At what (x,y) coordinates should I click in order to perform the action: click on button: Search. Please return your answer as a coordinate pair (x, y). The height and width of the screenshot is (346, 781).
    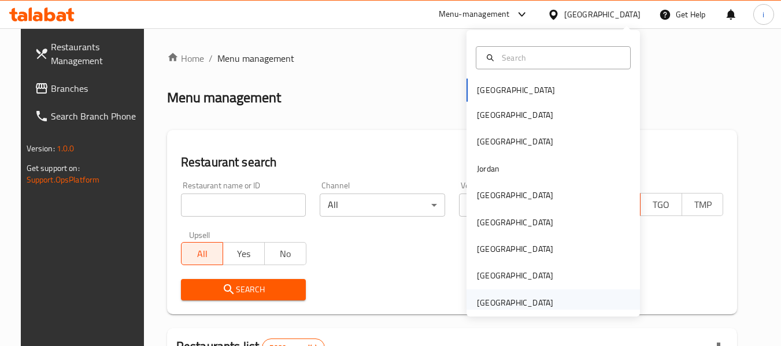
    Looking at the image, I should click on (244, 290).